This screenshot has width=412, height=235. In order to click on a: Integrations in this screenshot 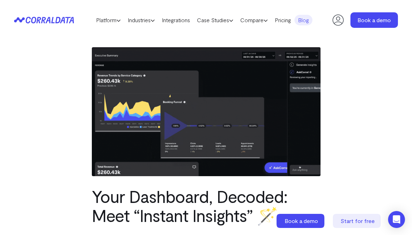, I will do `click(176, 20)`.